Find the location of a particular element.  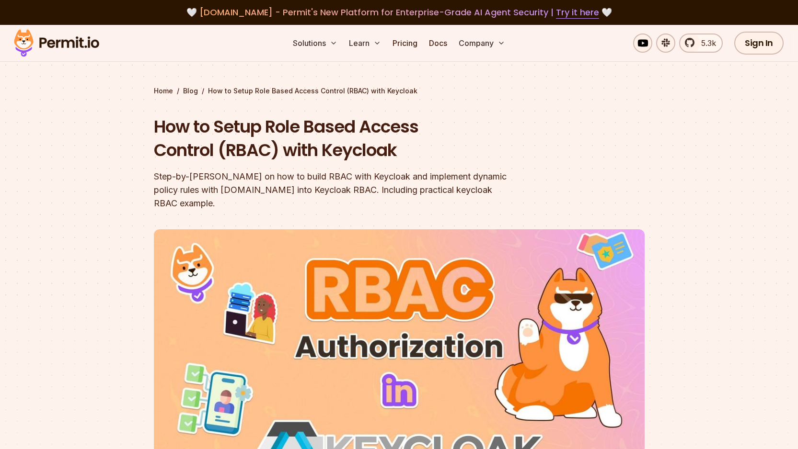

button: Learn is located at coordinates (365, 43).